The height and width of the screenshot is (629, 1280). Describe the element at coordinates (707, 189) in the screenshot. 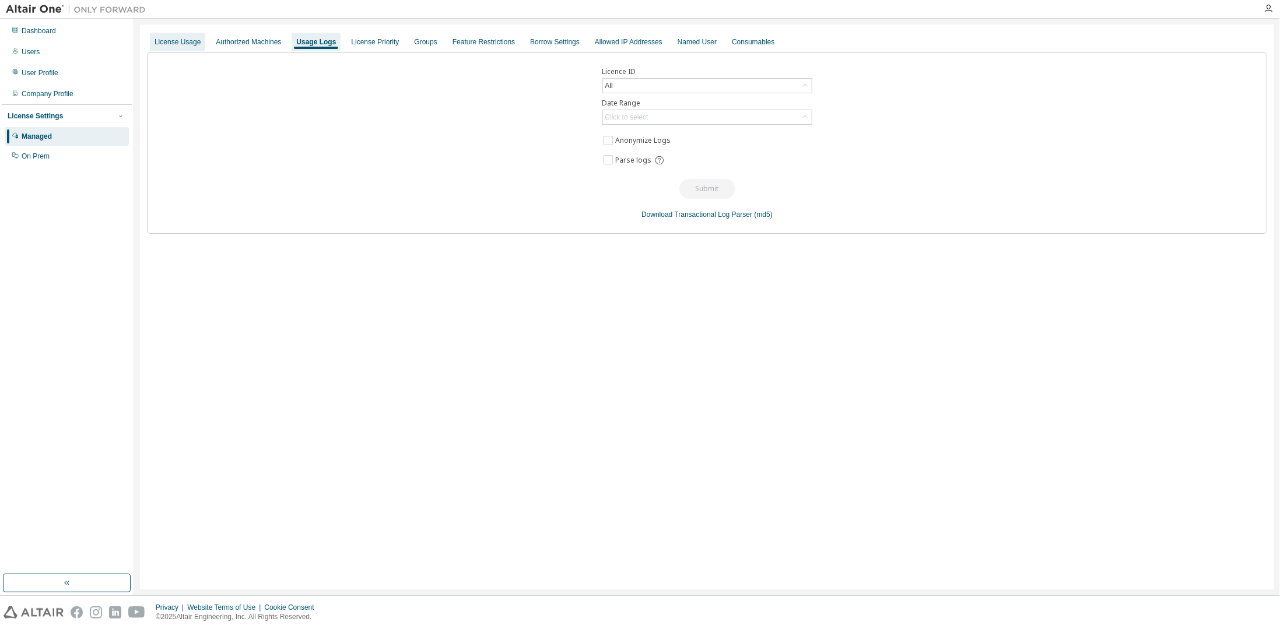

I see `button: Submit` at that location.